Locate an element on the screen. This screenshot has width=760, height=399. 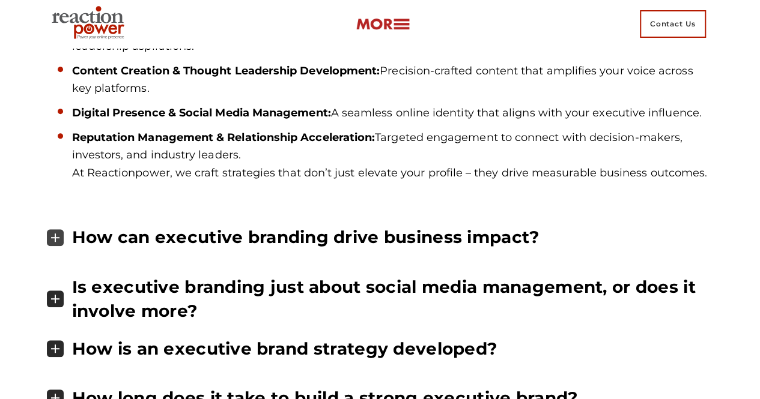
h4: How is an executive brand strategy developed? is located at coordinates (285, 349).